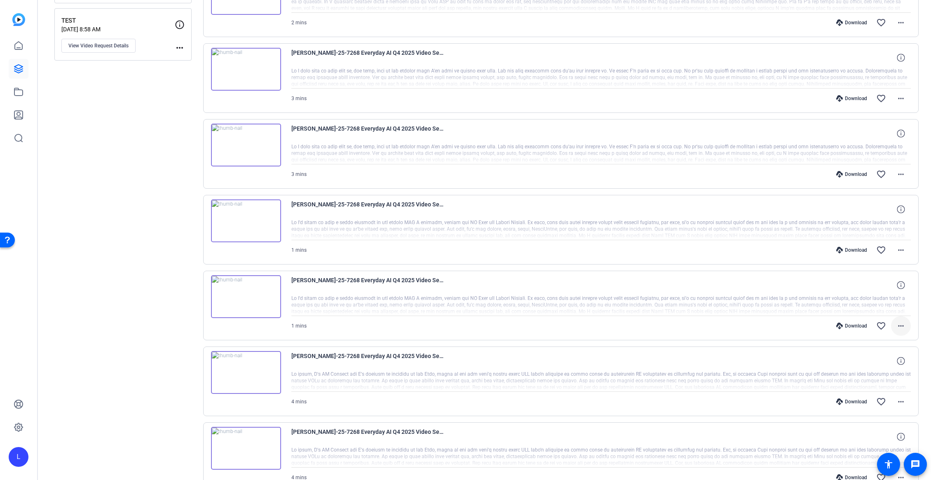 The image size is (931, 480). What do you see at coordinates (889, 465) in the screenshot?
I see `mat-icon: accessibility` at bounding box center [889, 465].